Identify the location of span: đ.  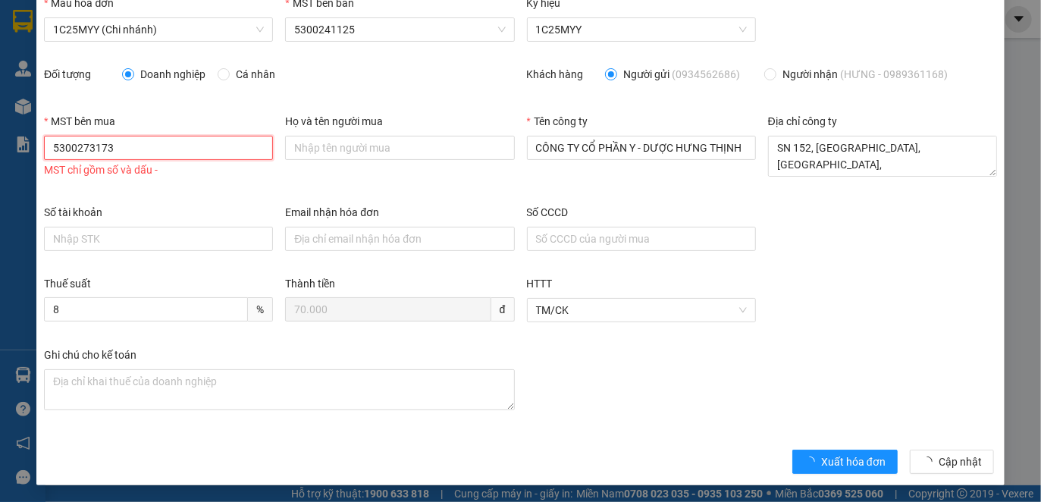
(502, 309).